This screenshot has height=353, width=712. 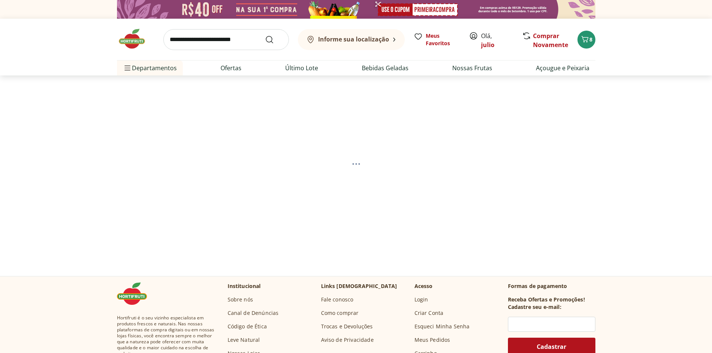 I want to click on a: Açougue e Peixaria, so click(x=562, y=68).